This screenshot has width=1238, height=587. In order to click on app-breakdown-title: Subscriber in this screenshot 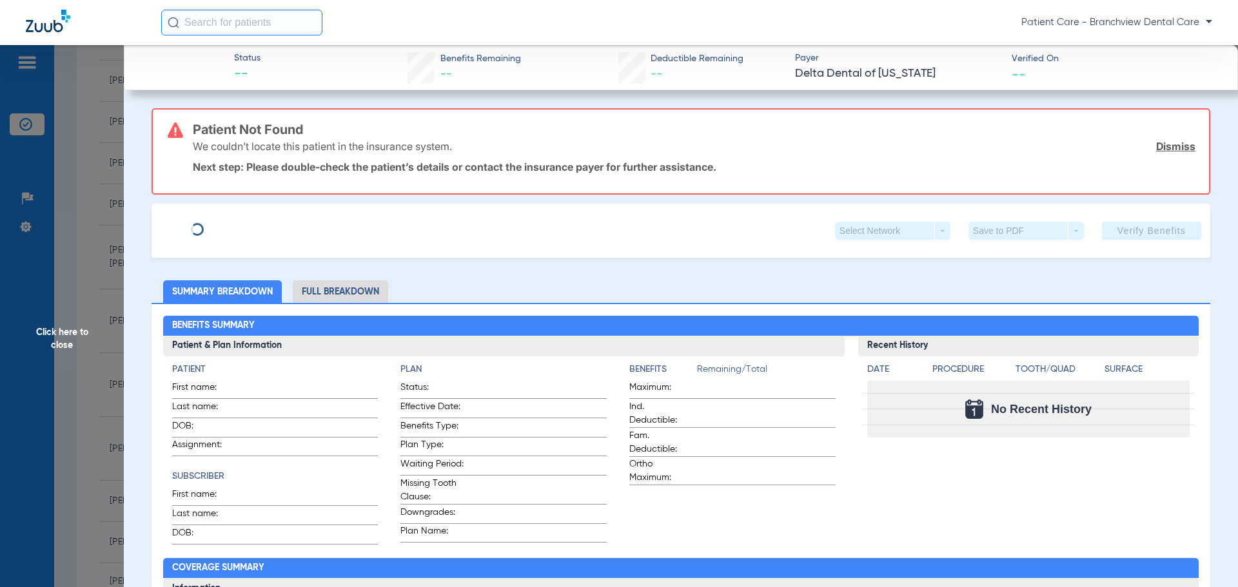, I will do `click(275, 477)`.